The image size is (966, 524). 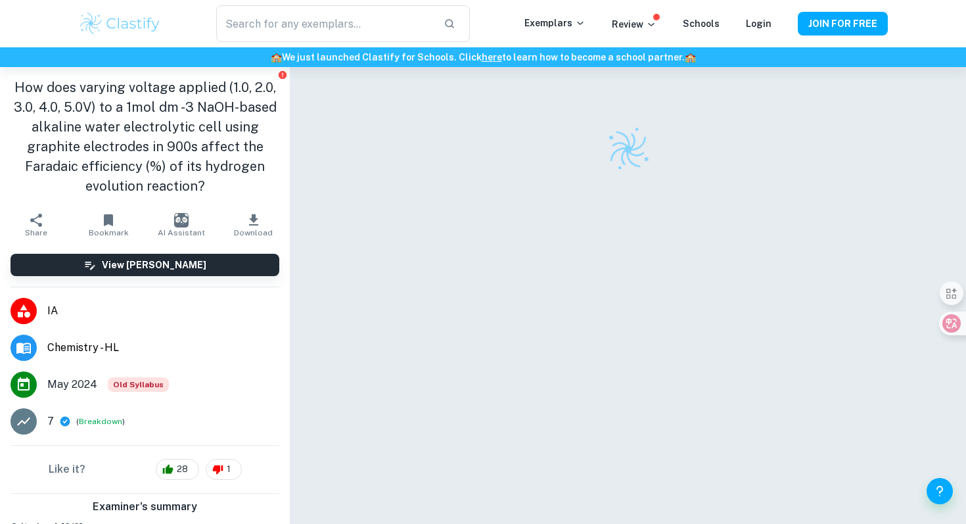 I want to click on div: 1, so click(x=224, y=469).